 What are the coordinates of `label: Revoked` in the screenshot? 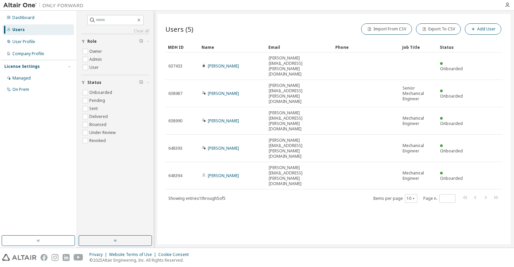 It's located at (98, 141).